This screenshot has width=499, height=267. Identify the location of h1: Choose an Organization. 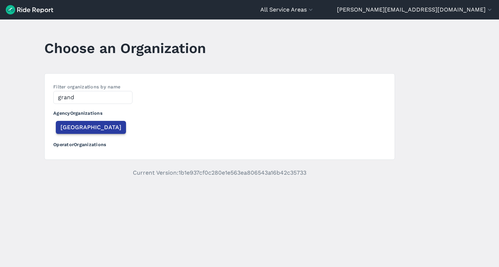
(125, 48).